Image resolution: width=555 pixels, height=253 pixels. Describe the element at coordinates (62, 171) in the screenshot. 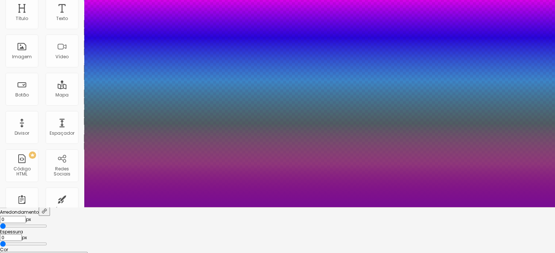

I see `font: Redes Sociais` at that location.